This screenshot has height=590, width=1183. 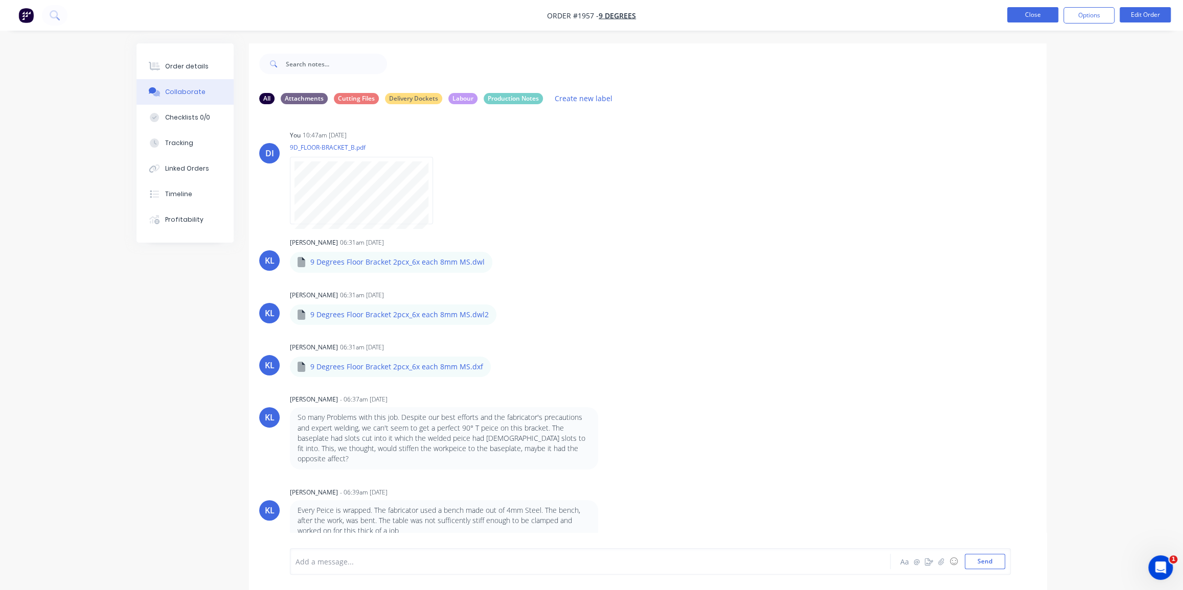 I want to click on p: 9 Degrees Floor Bracket 2pcx_6x each 8mm MS.dwl2, so click(x=399, y=315).